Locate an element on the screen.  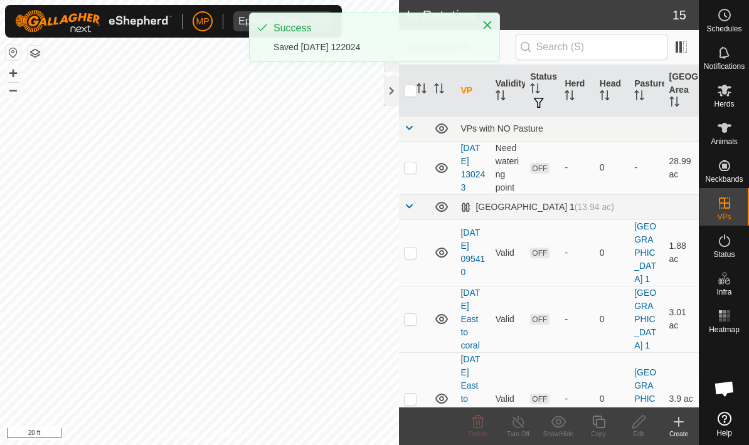
span: MP is located at coordinates (203, 21).